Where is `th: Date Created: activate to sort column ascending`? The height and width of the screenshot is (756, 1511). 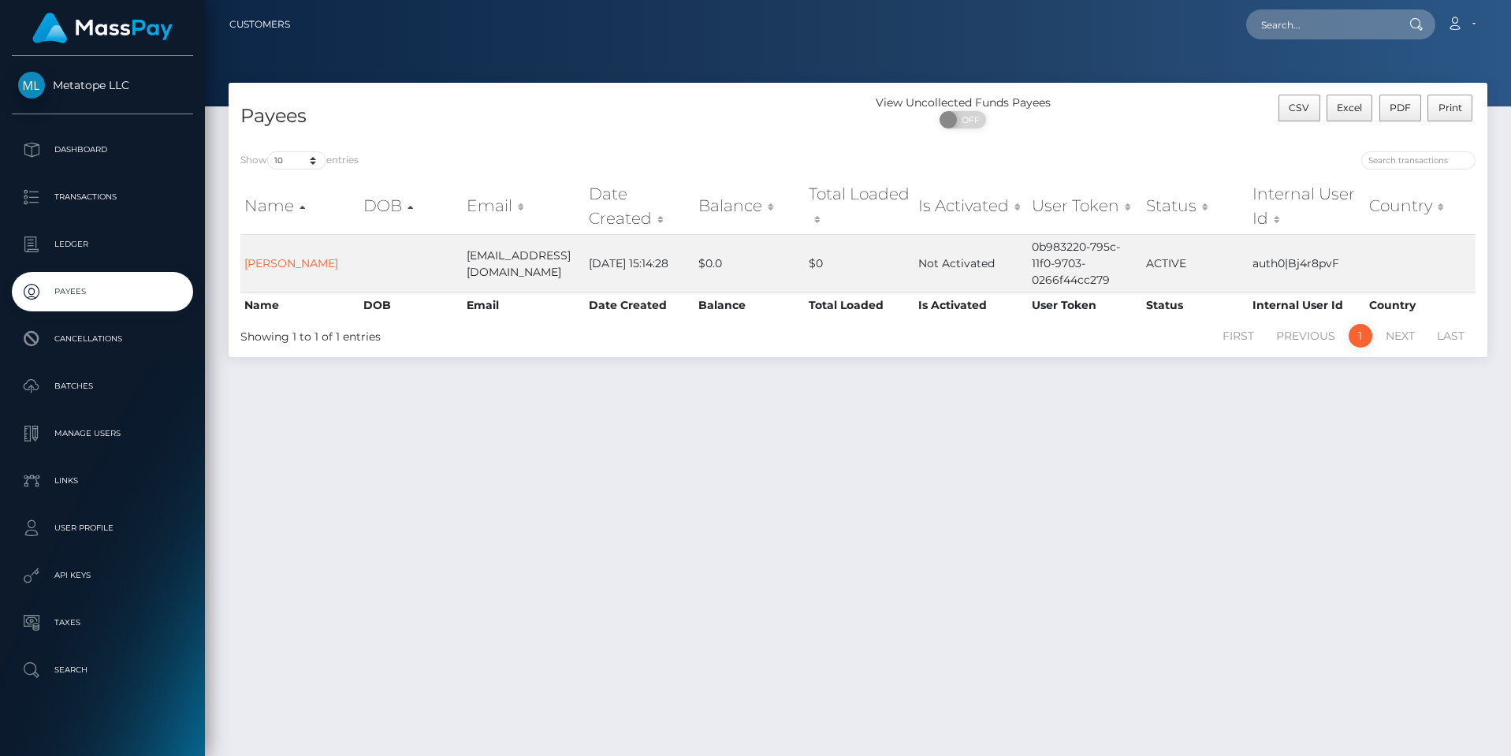
th: Date Created: activate to sort column ascending is located at coordinates (640, 206).